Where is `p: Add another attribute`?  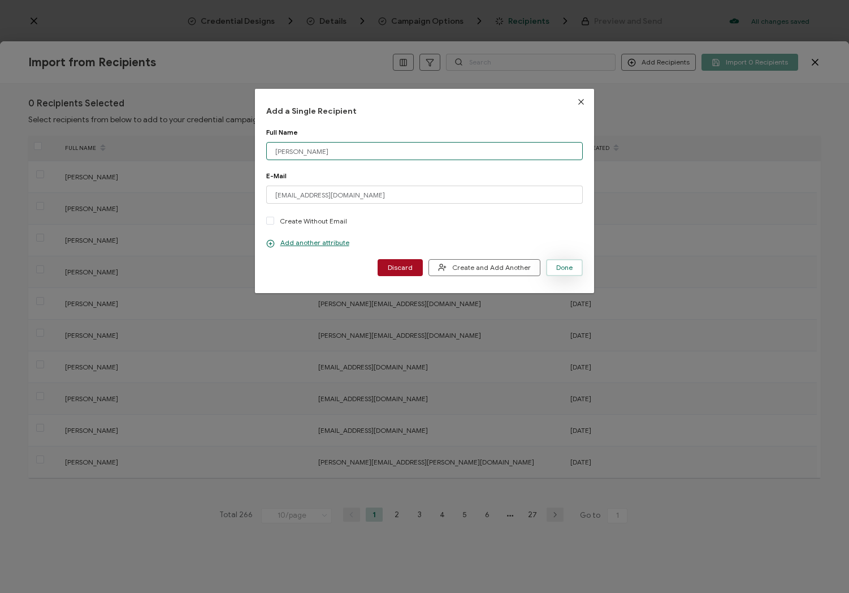
p: Add another attribute is located at coordinates (308, 243).